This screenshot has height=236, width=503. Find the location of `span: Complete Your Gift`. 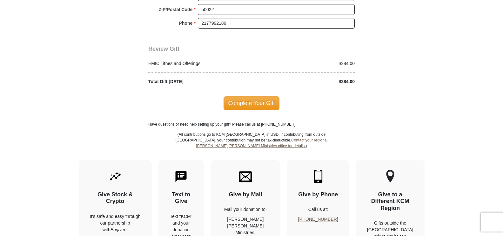

span: Complete Your Gift is located at coordinates (251, 103).